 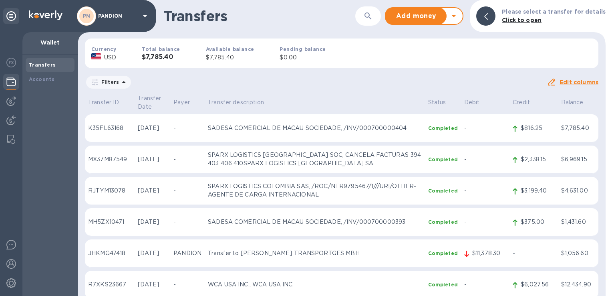 What do you see at coordinates (538, 222) in the screenshot?
I see `p: $375.00` at bounding box center [538, 222].